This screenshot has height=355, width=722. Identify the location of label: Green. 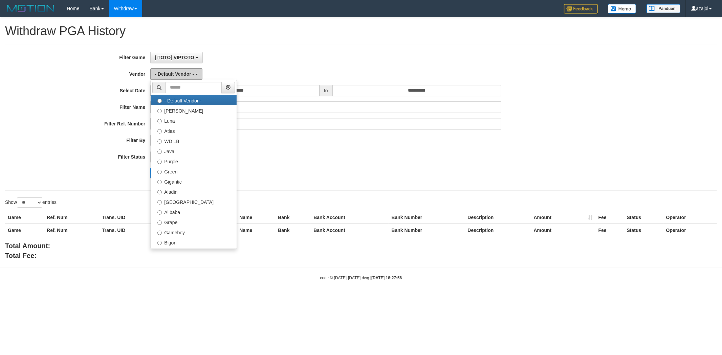
(194, 171).